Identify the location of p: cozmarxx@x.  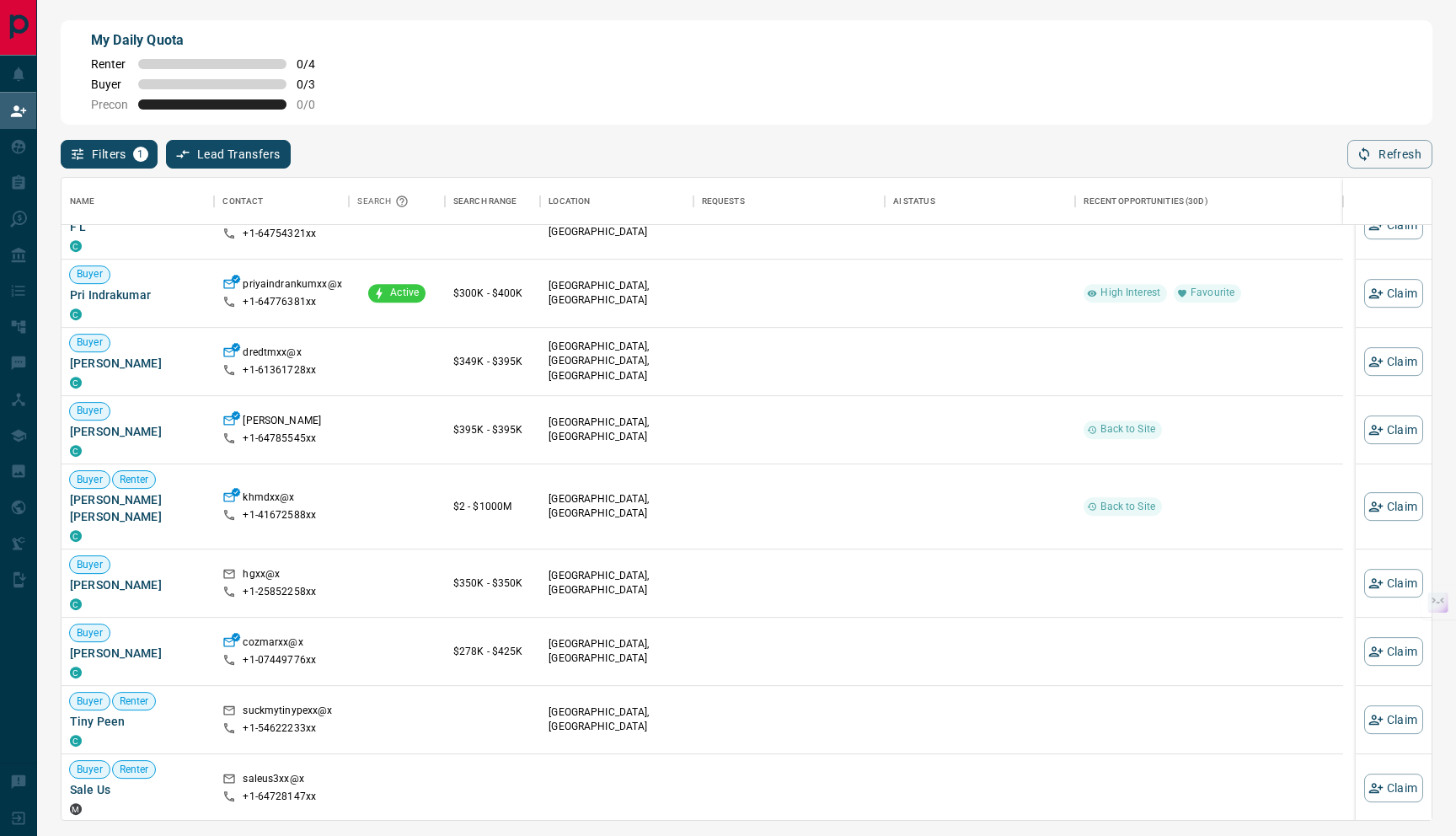
(272, 644).